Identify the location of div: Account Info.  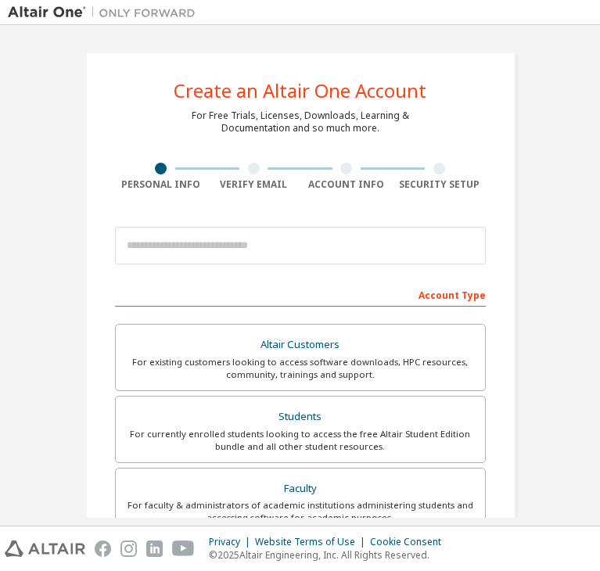
(347, 185).